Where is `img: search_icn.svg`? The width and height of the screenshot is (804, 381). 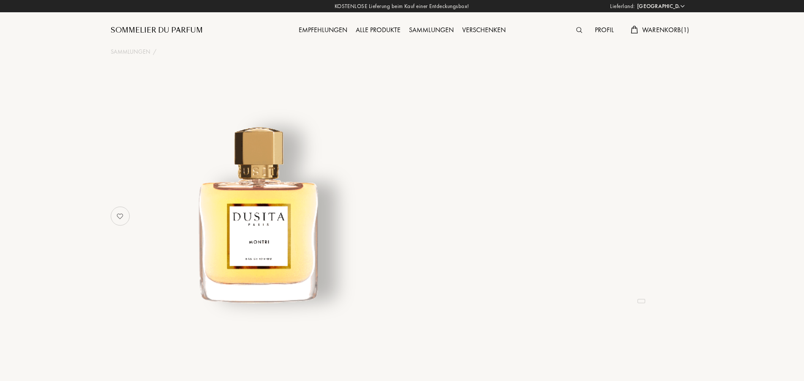
img: search_icn.svg is located at coordinates (580, 30).